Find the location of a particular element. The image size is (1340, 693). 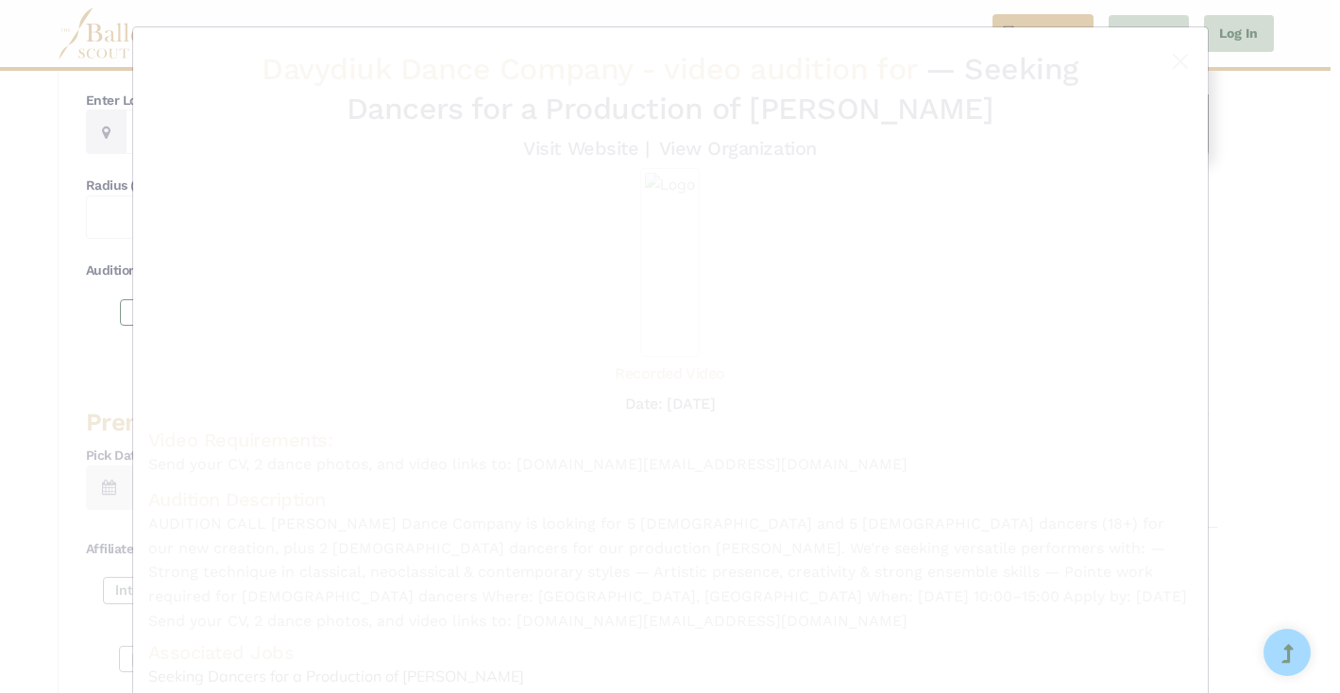

span: video audition for is located at coordinates (790, 69).